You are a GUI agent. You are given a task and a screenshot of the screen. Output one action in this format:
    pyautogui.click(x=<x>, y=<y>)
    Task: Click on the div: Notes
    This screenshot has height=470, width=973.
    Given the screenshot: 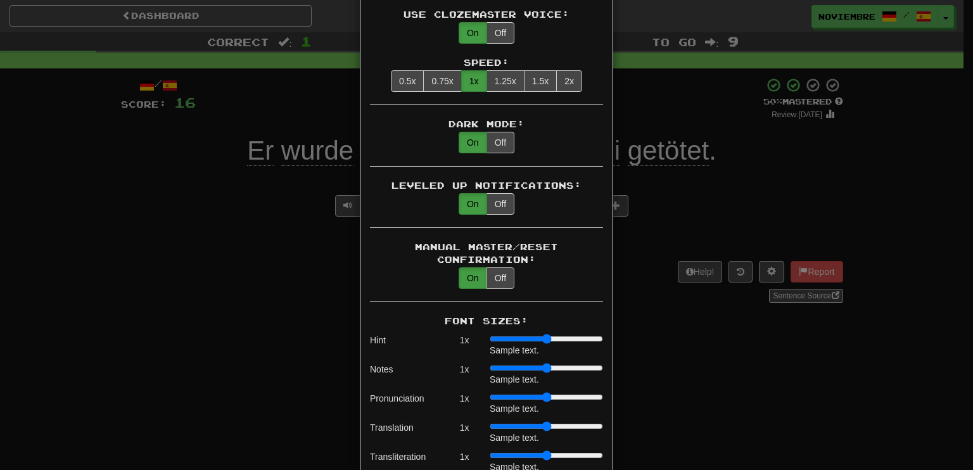 What is the action you would take?
    pyautogui.click(x=407, y=374)
    